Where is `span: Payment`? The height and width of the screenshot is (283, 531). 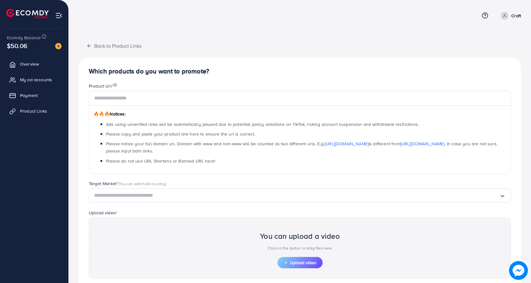 span: Payment is located at coordinates (29, 95).